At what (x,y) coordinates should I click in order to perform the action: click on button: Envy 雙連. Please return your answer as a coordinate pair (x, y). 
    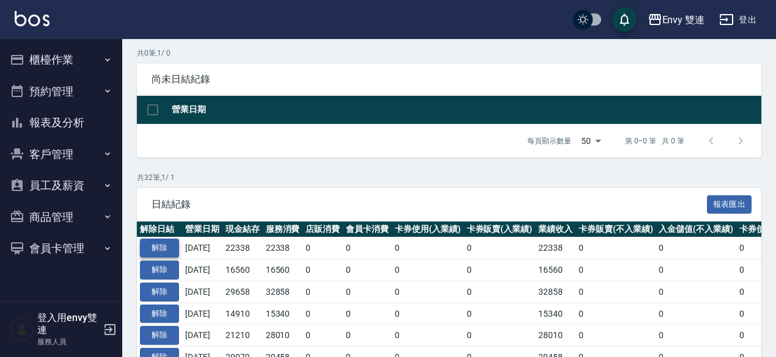
    Looking at the image, I should click on (676, 20).